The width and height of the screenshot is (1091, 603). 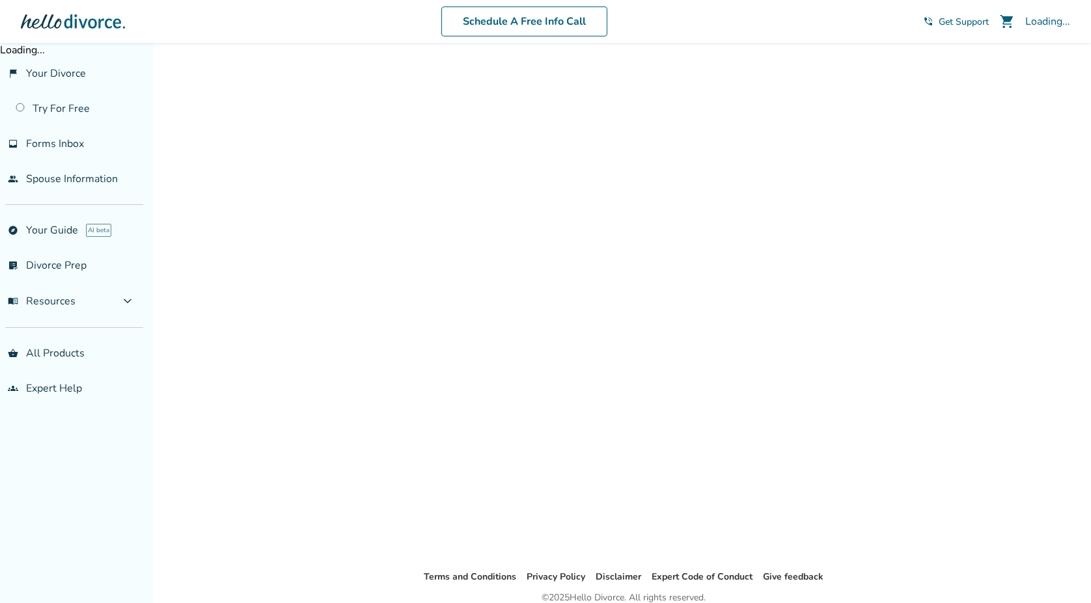 What do you see at coordinates (13, 144) in the screenshot?
I see `span: inbox` at bounding box center [13, 144].